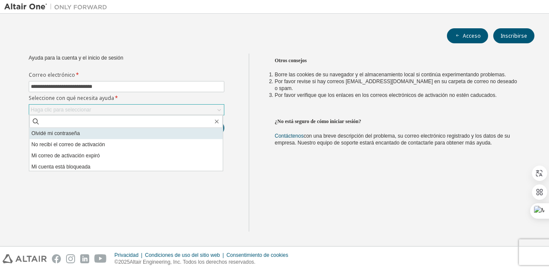 The height and width of the screenshot is (271, 549). What do you see at coordinates (84, 259) in the screenshot?
I see `img: linkedin.svg` at bounding box center [84, 259].